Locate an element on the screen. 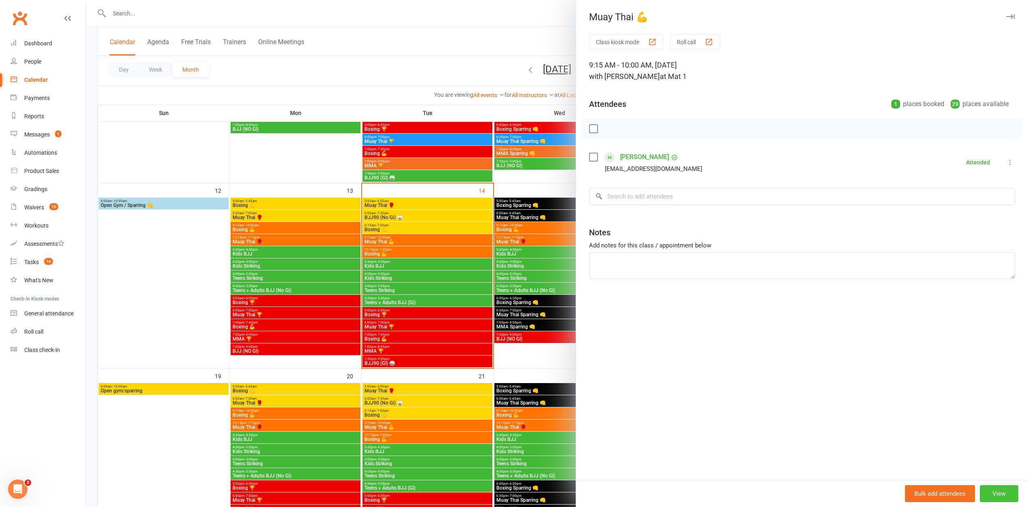 This screenshot has height=507, width=1028. div: Notes is located at coordinates (600, 232).